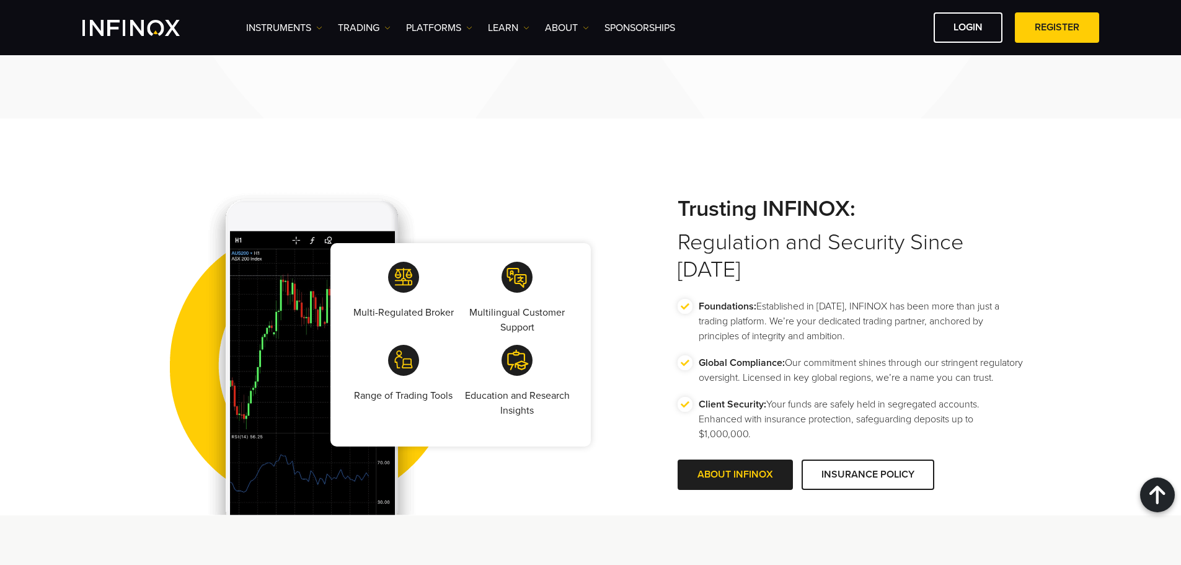 The height and width of the screenshot is (565, 1181). Describe the element at coordinates (862, 370) in the screenshot. I see `p: Our commitment shines through our stringent regulatory oversight. Licensed in key global regions,...` at that location.